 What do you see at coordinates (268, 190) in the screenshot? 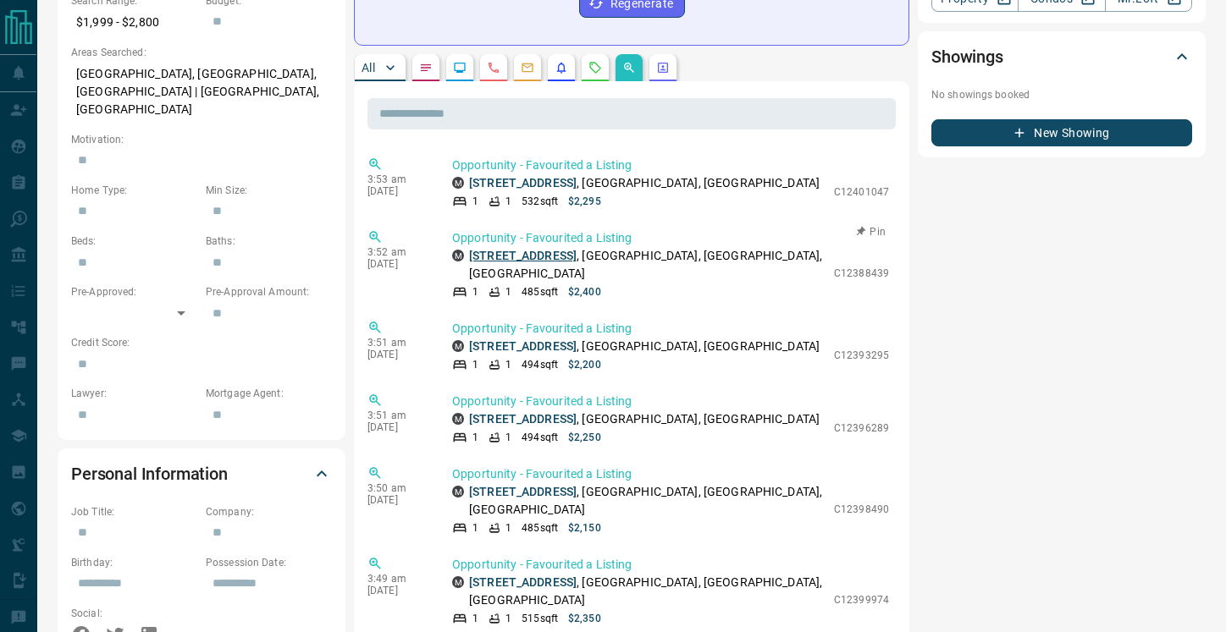
I see `p: Min Size:` at bounding box center [268, 190].